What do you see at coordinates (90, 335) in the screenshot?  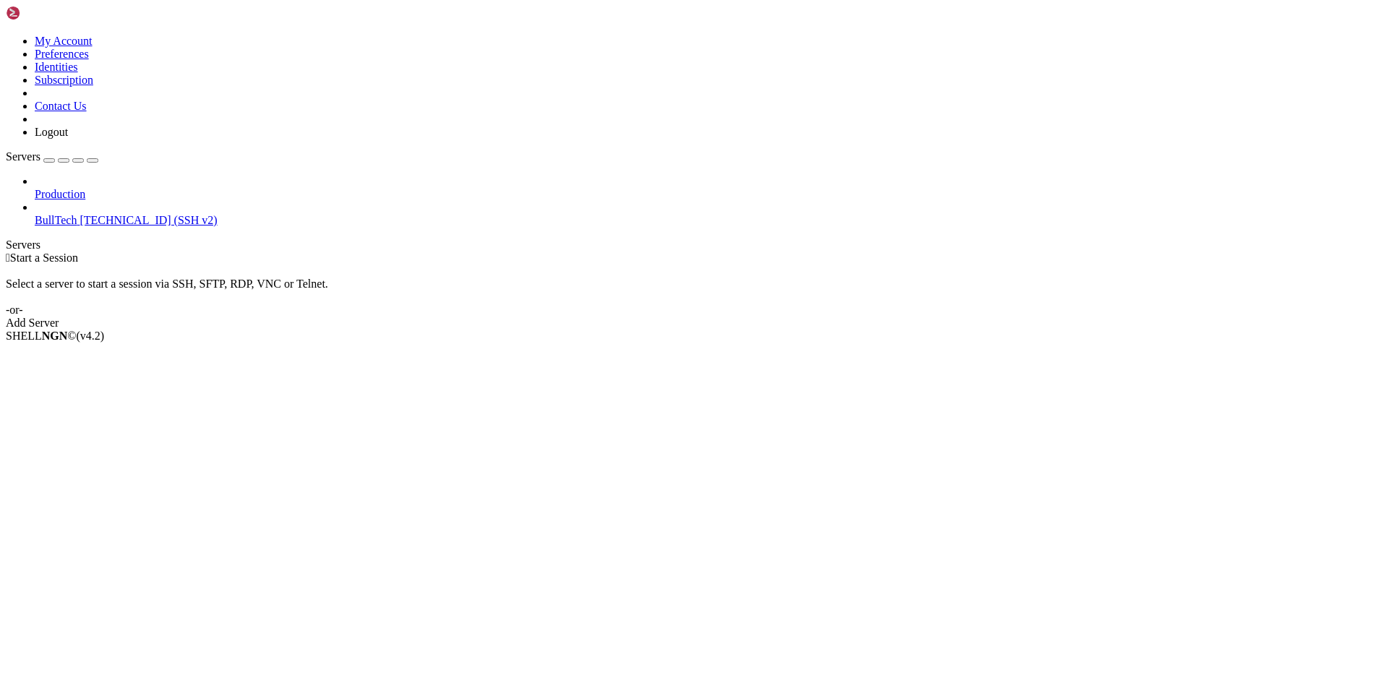 I see `span: 4.2.0` at bounding box center [90, 335].